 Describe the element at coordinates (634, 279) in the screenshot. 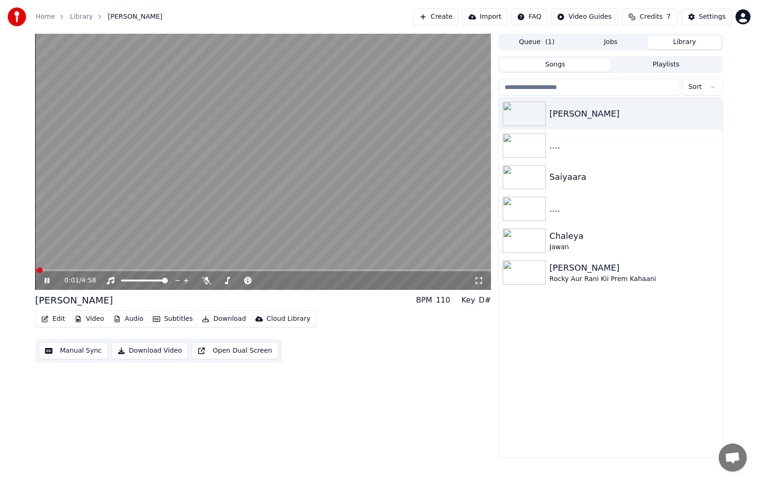

I see `div: Rocky Aur Rani Kii Prem Kahaani` at that location.